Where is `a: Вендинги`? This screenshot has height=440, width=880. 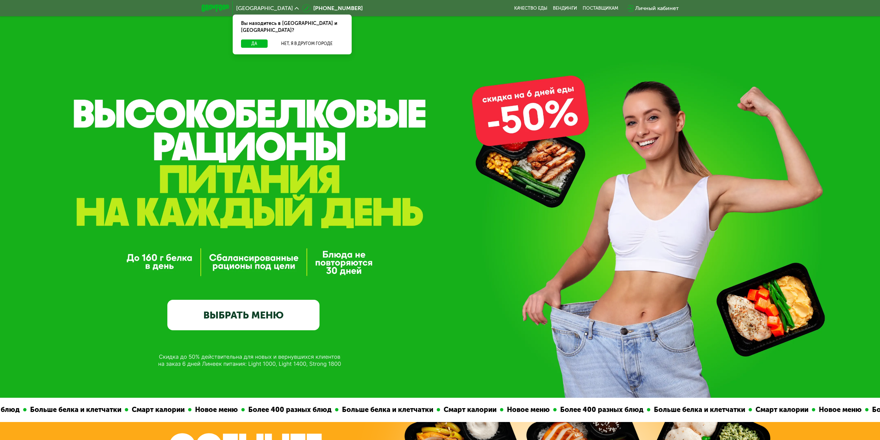 a: Вендинги is located at coordinates (565, 8).